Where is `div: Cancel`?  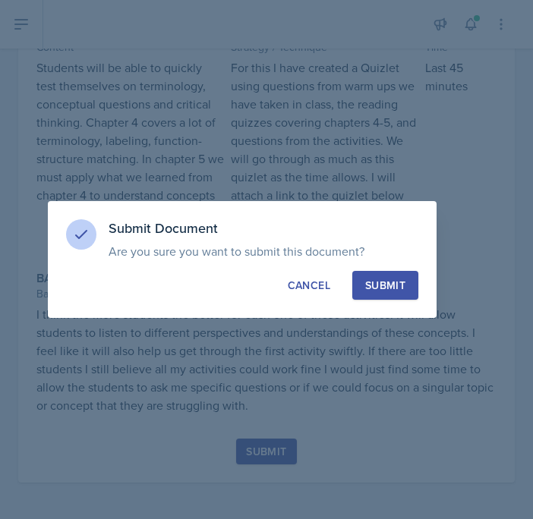
div: Cancel is located at coordinates (309, 285).